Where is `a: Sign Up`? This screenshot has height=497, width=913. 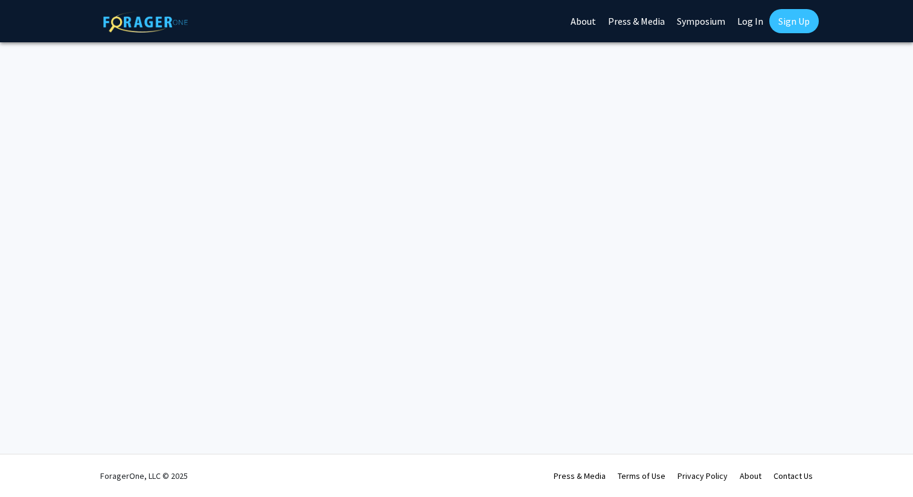
a: Sign Up is located at coordinates (794, 21).